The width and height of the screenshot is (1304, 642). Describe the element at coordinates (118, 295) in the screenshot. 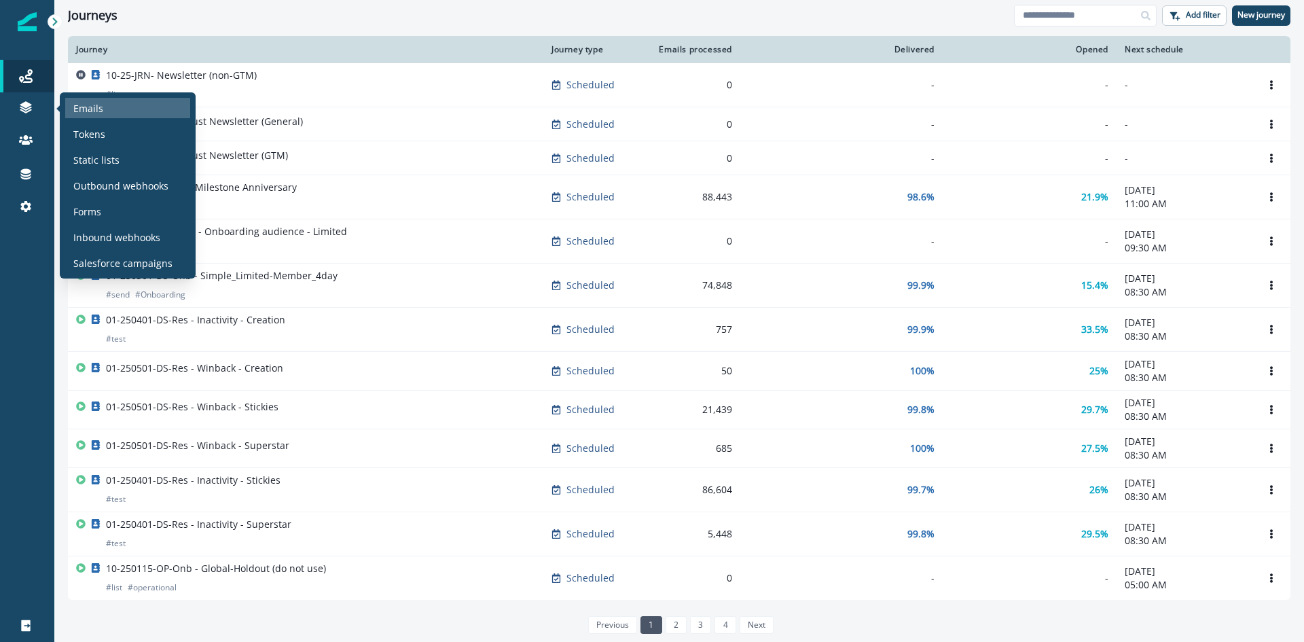

I see `p: # send` at that location.